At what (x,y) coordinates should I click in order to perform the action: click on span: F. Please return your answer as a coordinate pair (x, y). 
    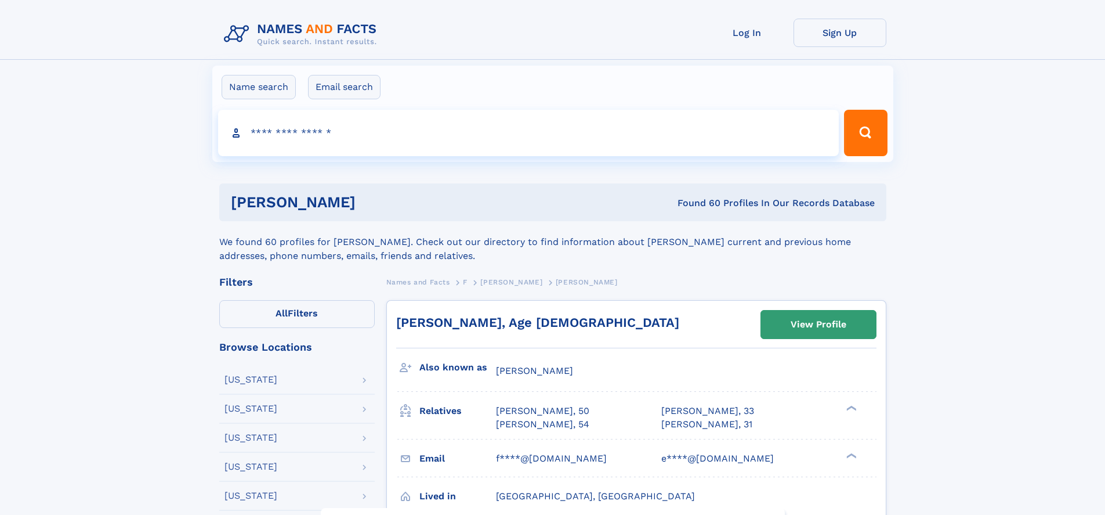
    Looking at the image, I should click on (465, 282).